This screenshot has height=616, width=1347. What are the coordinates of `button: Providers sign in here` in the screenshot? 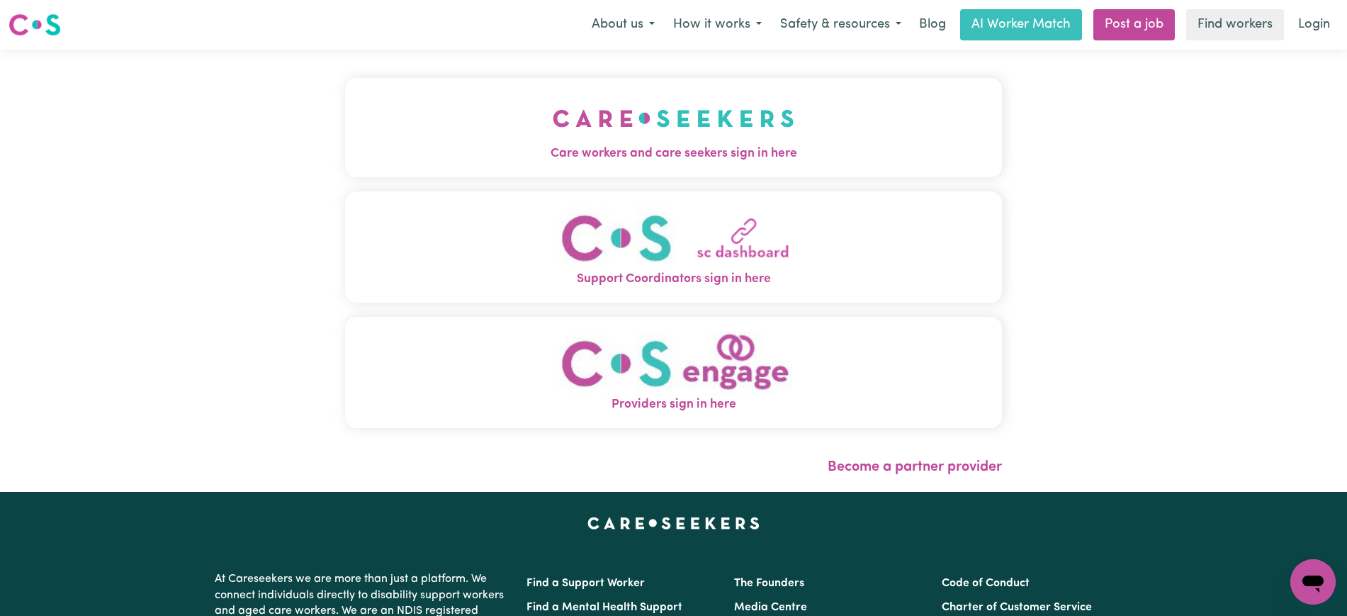 It's located at (673, 372).